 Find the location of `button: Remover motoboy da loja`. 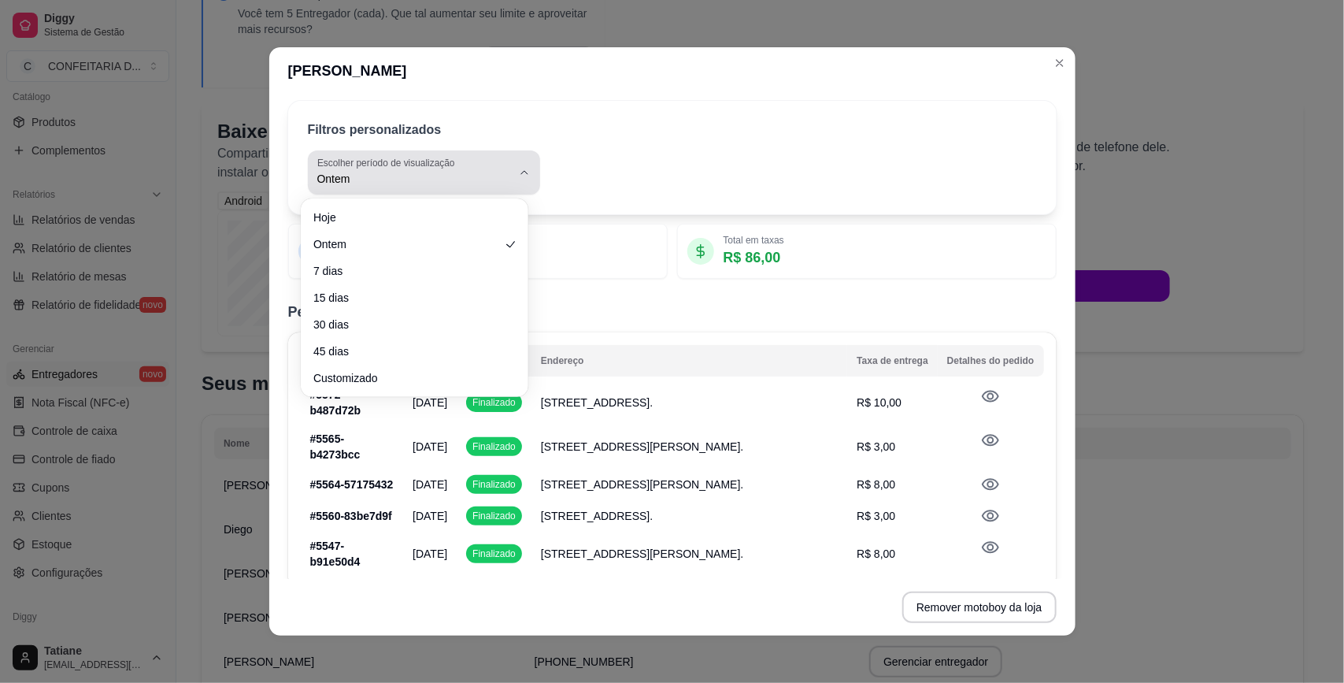

button: Remover motoboy da loja is located at coordinates (980, 607).